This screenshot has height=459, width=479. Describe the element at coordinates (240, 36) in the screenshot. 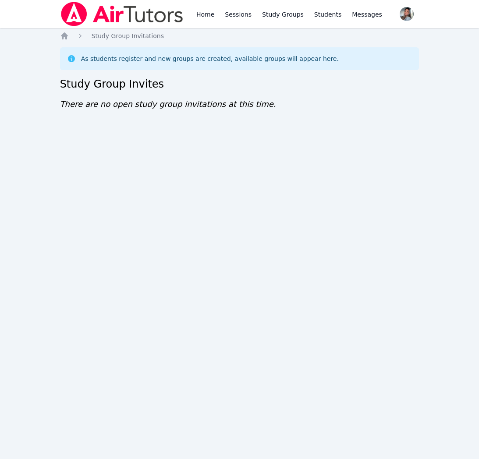

I see `nav: Breadcrumb` at that location.